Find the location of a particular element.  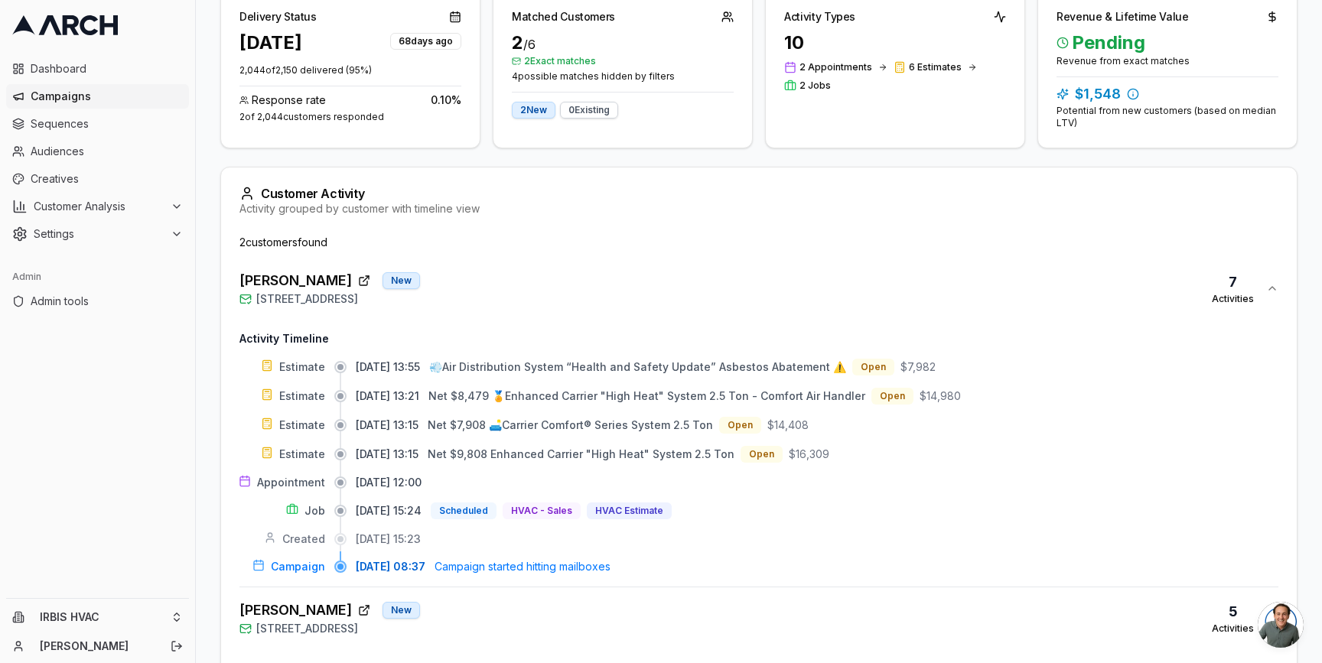

span: Net $7,908 🛋️Carrier Comfort® Series System 2.5 Ton is located at coordinates (570, 424).